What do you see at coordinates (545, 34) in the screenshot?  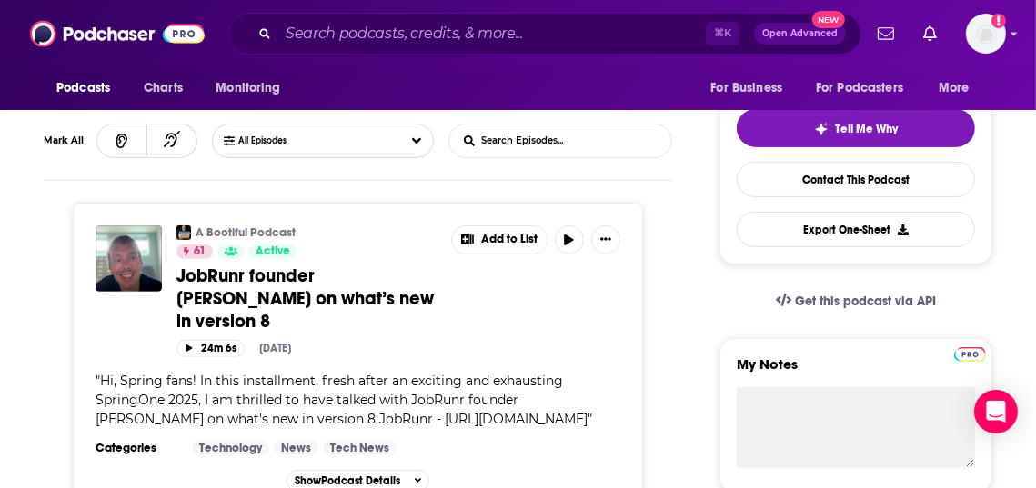 I see `div: Search podcasts, credits, & more...` at bounding box center [545, 34].